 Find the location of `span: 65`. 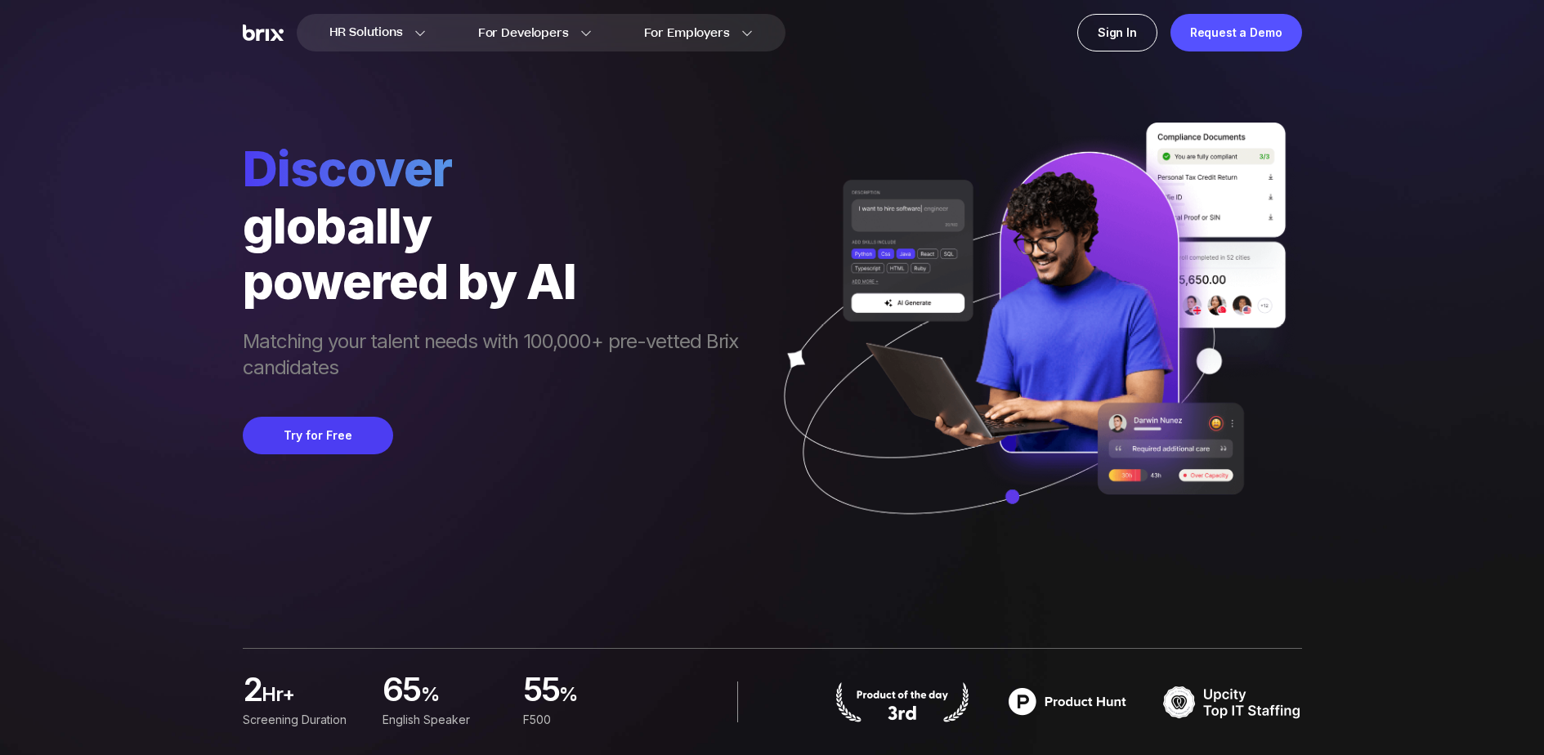

span: 65 is located at coordinates (401, 691).